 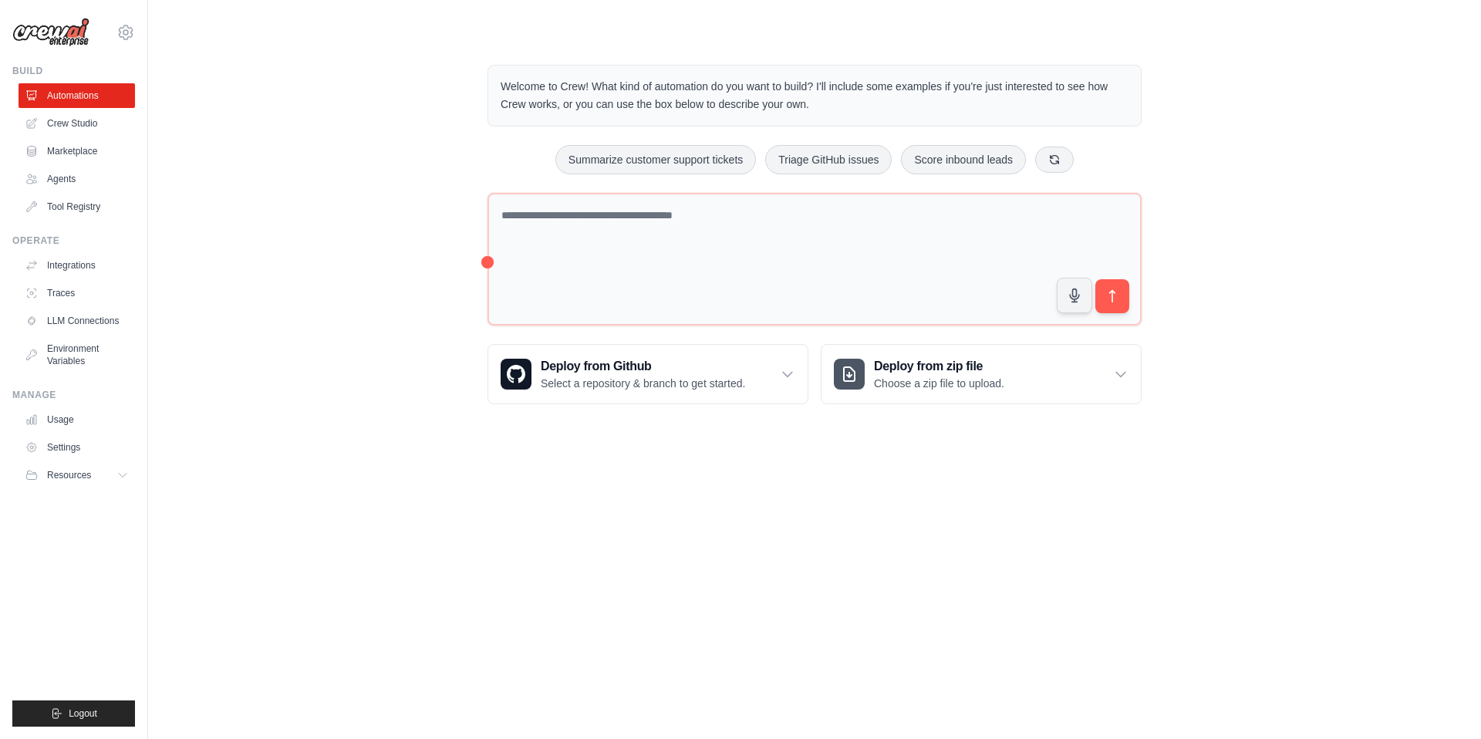 I want to click on a: Settings, so click(x=76, y=448).